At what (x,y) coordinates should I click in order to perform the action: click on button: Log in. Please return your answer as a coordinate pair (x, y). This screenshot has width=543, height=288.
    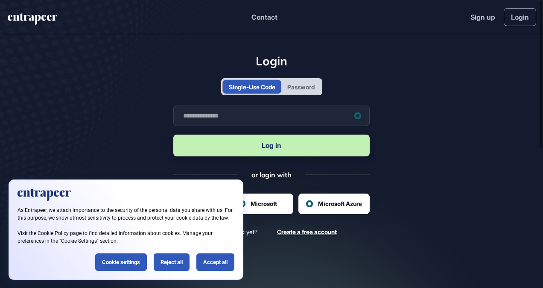
    Looking at the image, I should click on (271, 145).